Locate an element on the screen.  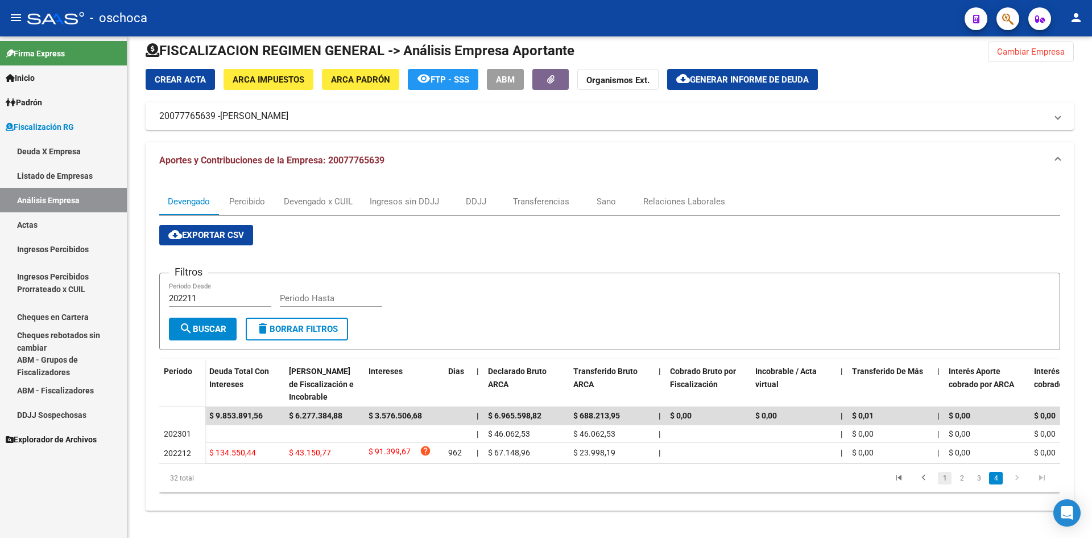
li: page 1 is located at coordinates (945, 478).